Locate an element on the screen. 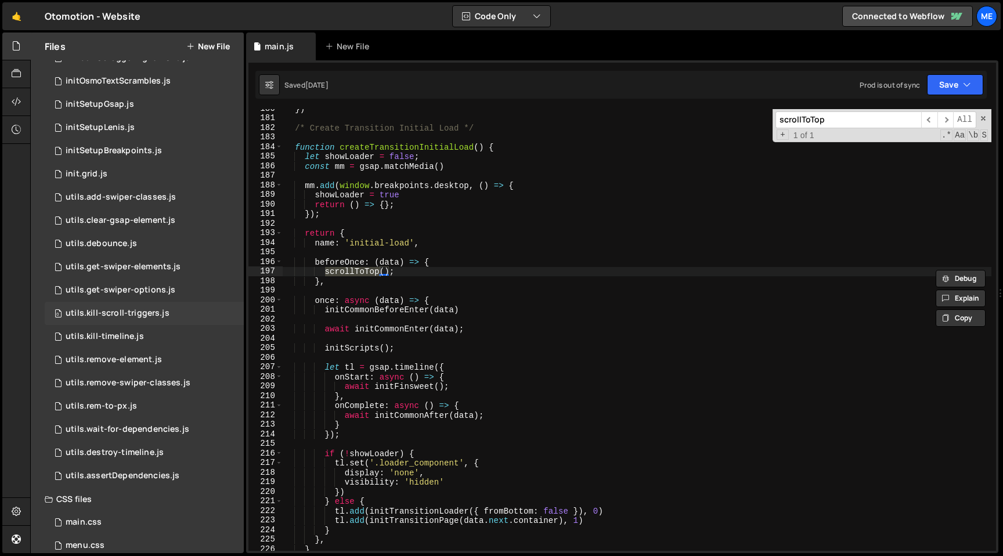 The width and height of the screenshot is (1003, 556). div: utils.clear-gsap-element.js is located at coordinates (120, 221).